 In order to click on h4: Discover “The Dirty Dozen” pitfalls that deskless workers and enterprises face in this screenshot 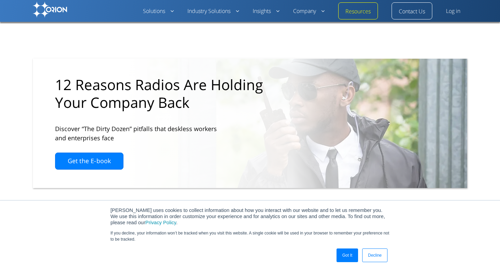, I will do `click(140, 134)`.